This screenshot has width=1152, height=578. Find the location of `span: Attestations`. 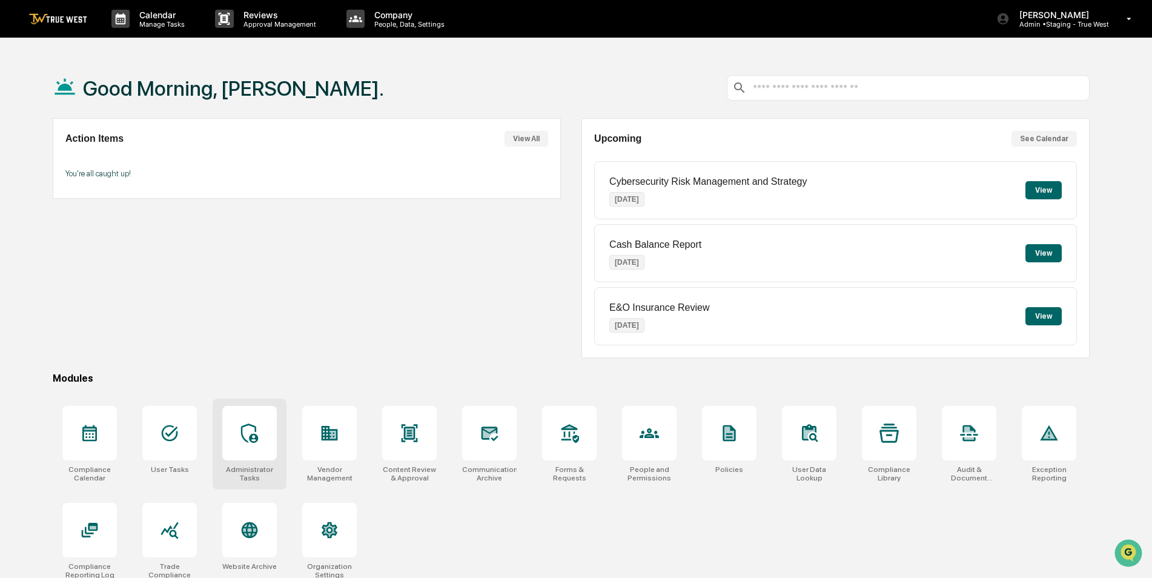

span: Attestations is located at coordinates (125, 159).